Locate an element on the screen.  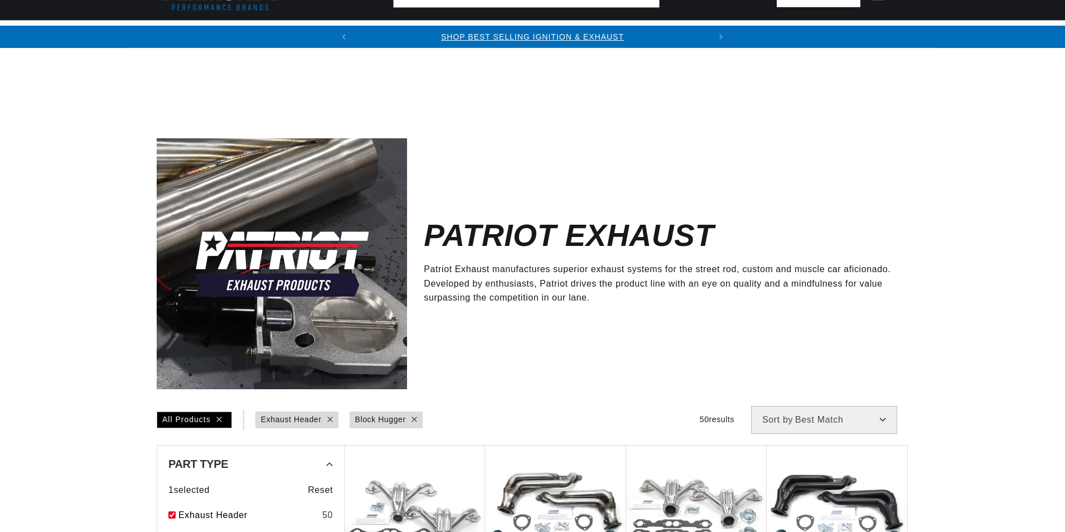
div: 1 of 2 is located at coordinates (533, 37).